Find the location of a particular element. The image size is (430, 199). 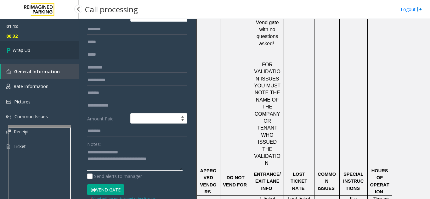

span: Rate Information is located at coordinates (31, 86).